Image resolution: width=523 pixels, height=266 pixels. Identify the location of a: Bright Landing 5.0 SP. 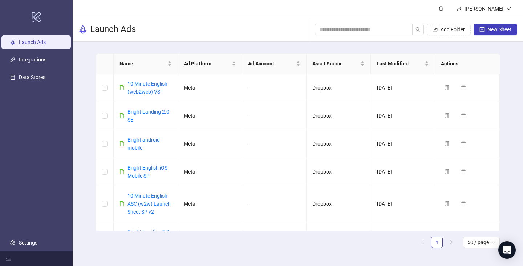
(148, 235).